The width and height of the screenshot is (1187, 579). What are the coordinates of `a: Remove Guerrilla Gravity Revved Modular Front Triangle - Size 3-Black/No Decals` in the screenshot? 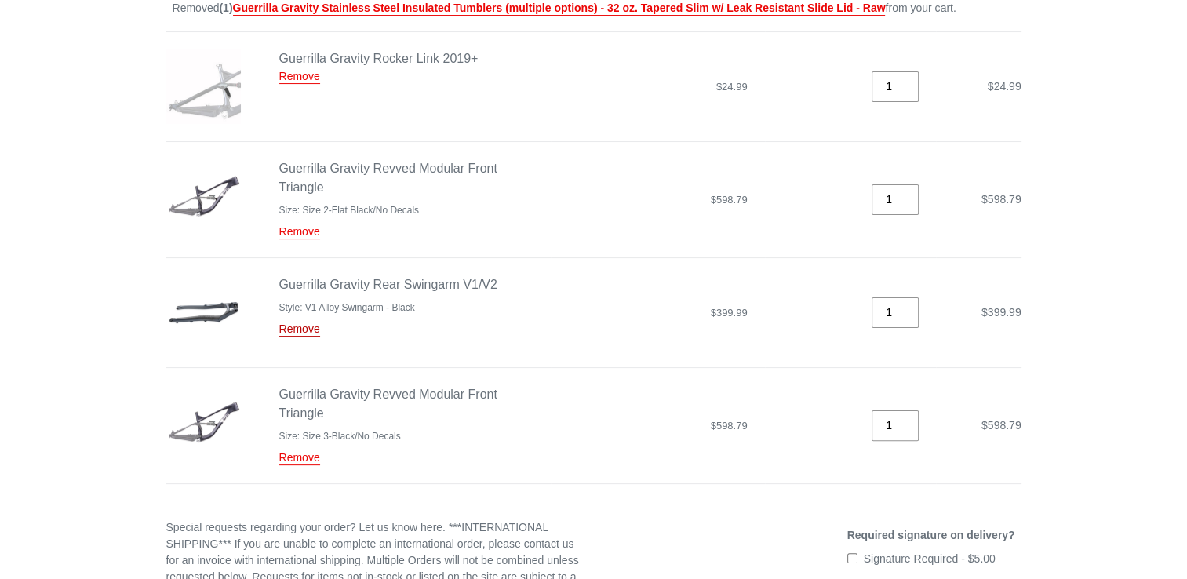 It's located at (300, 458).